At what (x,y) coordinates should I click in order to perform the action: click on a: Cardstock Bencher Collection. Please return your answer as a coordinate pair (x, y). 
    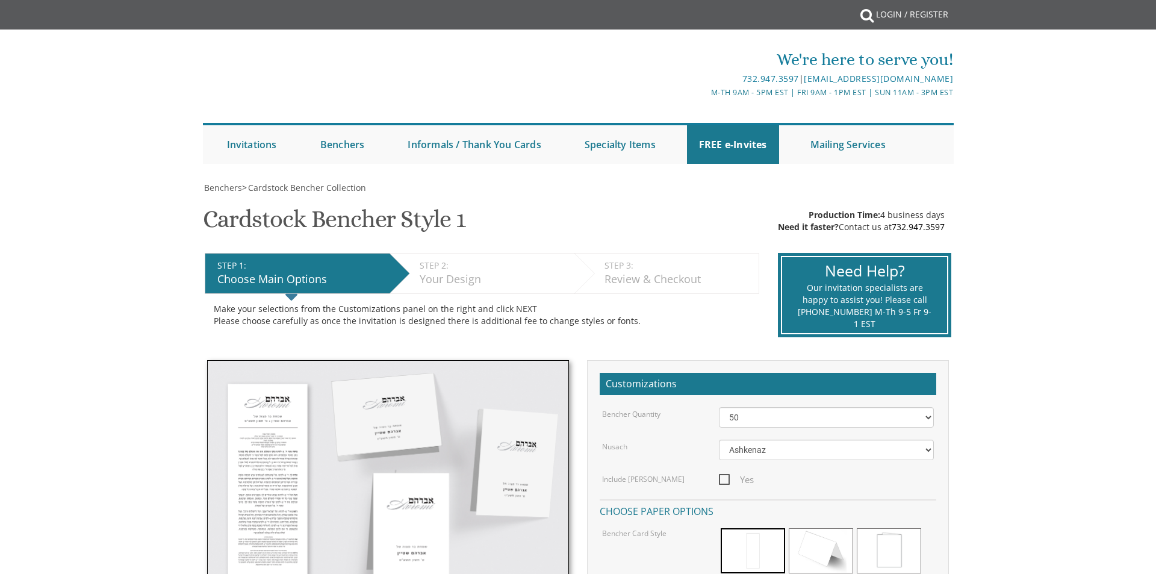
    Looking at the image, I should click on (306, 187).